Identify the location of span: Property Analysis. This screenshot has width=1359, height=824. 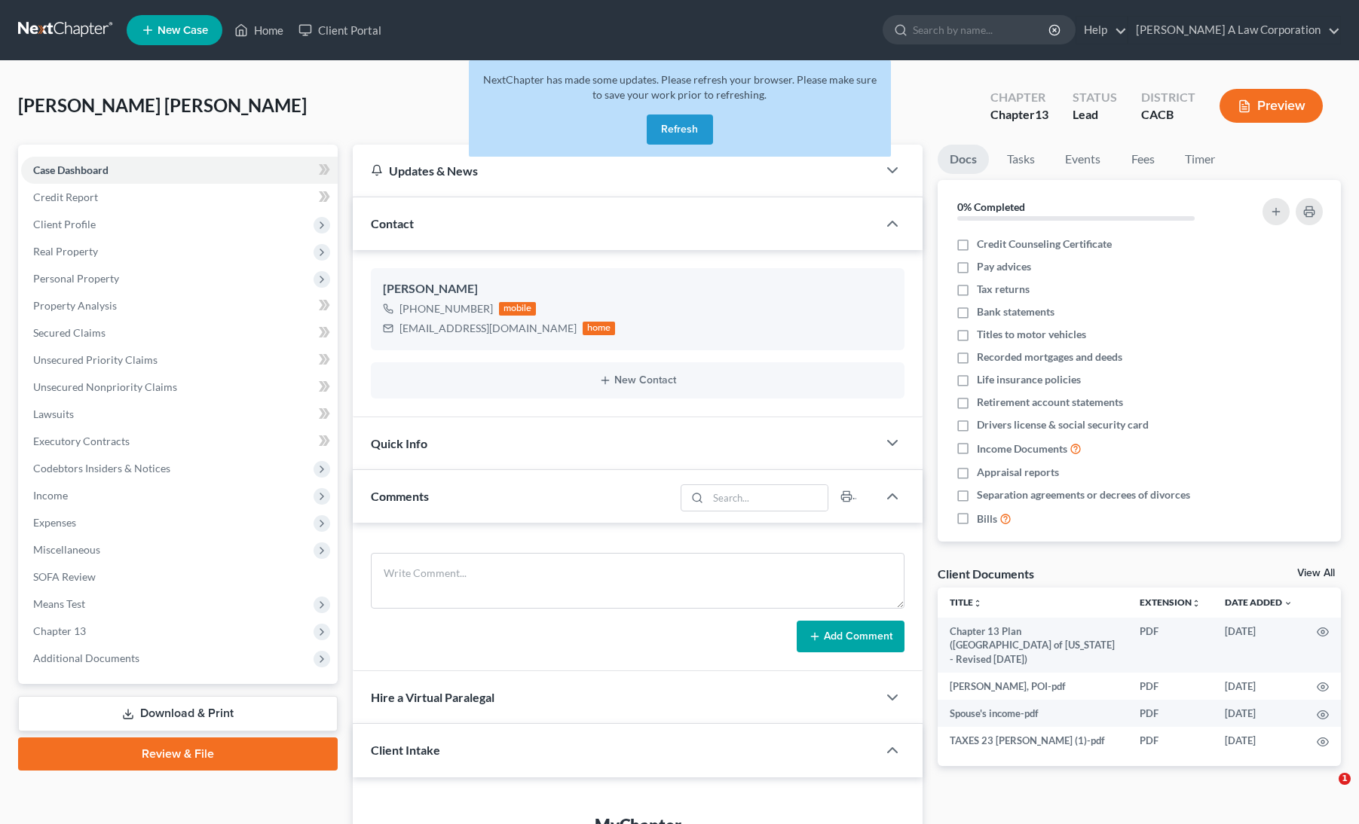
(75, 305).